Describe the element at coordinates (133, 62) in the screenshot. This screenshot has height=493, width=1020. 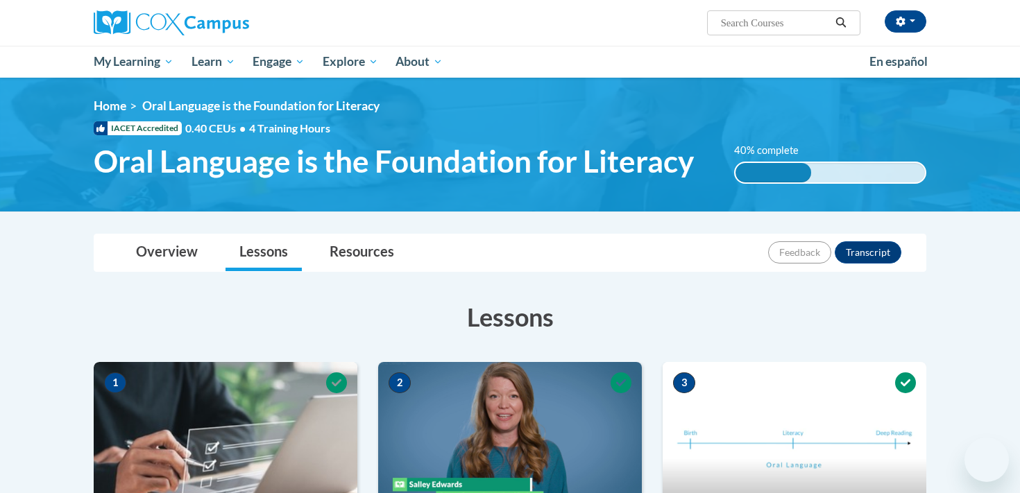
I see `span: My Learning` at that location.